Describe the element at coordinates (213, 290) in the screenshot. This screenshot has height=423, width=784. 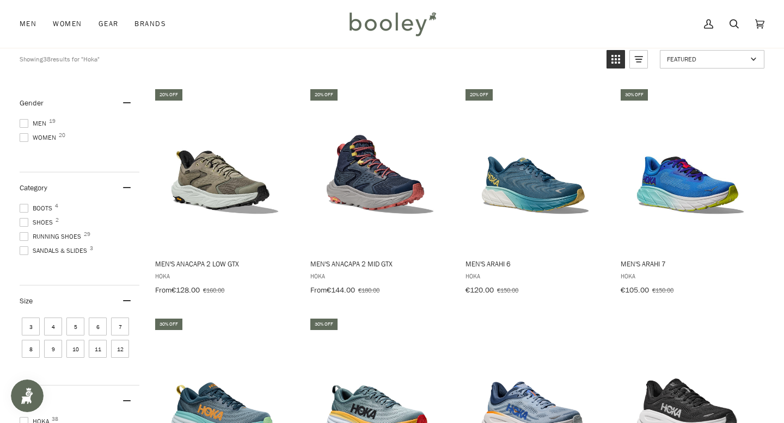
I see `span: €160.00` at that location.